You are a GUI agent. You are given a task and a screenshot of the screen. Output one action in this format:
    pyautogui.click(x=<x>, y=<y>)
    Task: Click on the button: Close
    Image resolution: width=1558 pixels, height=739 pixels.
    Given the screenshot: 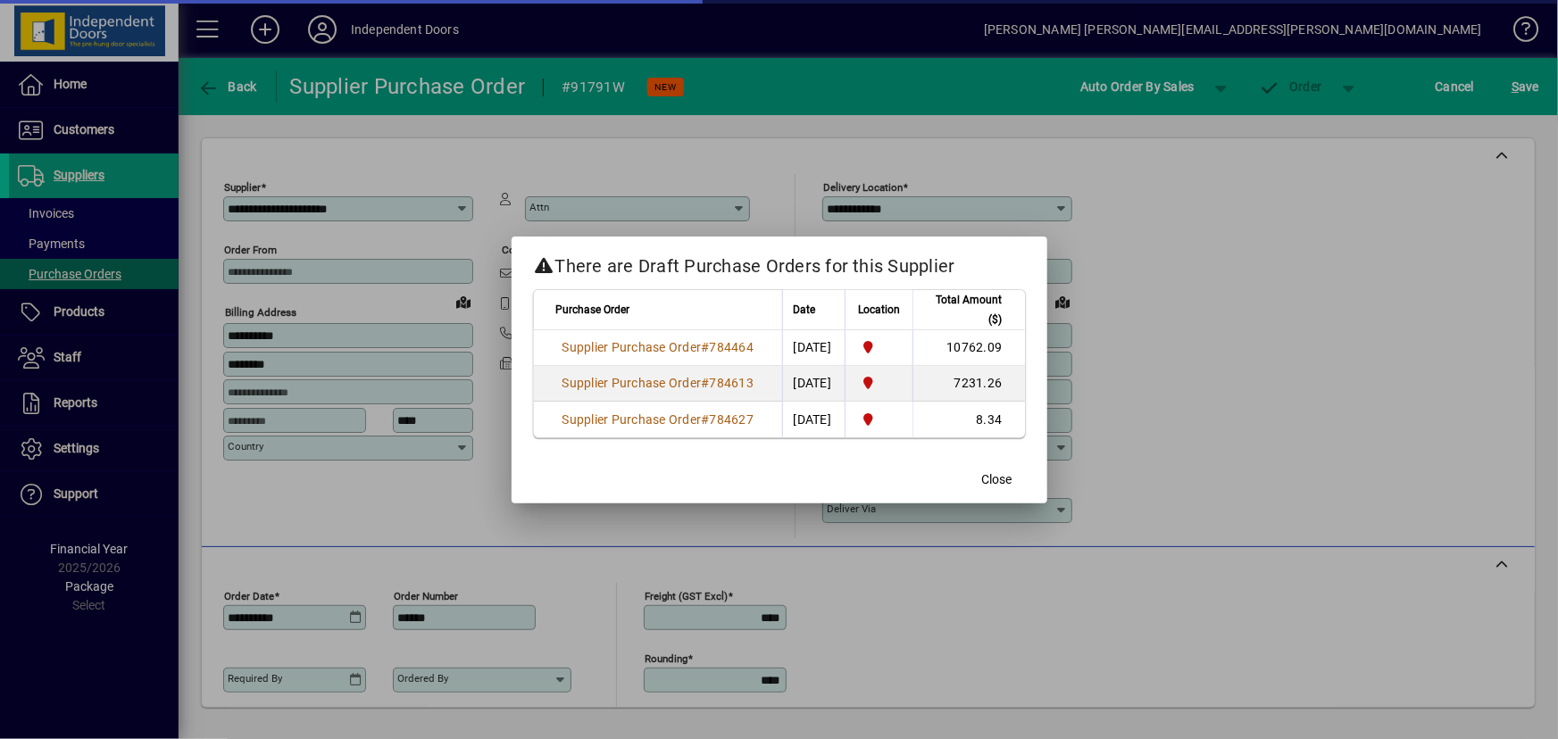 What is the action you would take?
    pyautogui.click(x=998, y=480)
    